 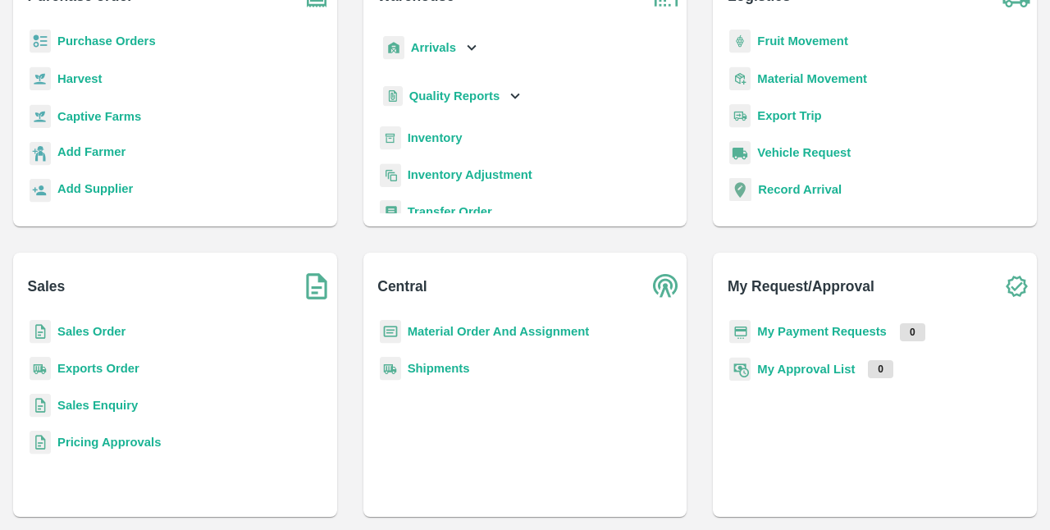 What do you see at coordinates (740, 41) in the screenshot?
I see `img: fruit` at bounding box center [740, 41].